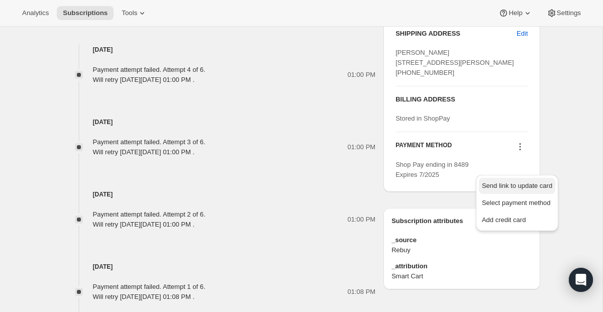  I want to click on span: Analytics, so click(35, 13).